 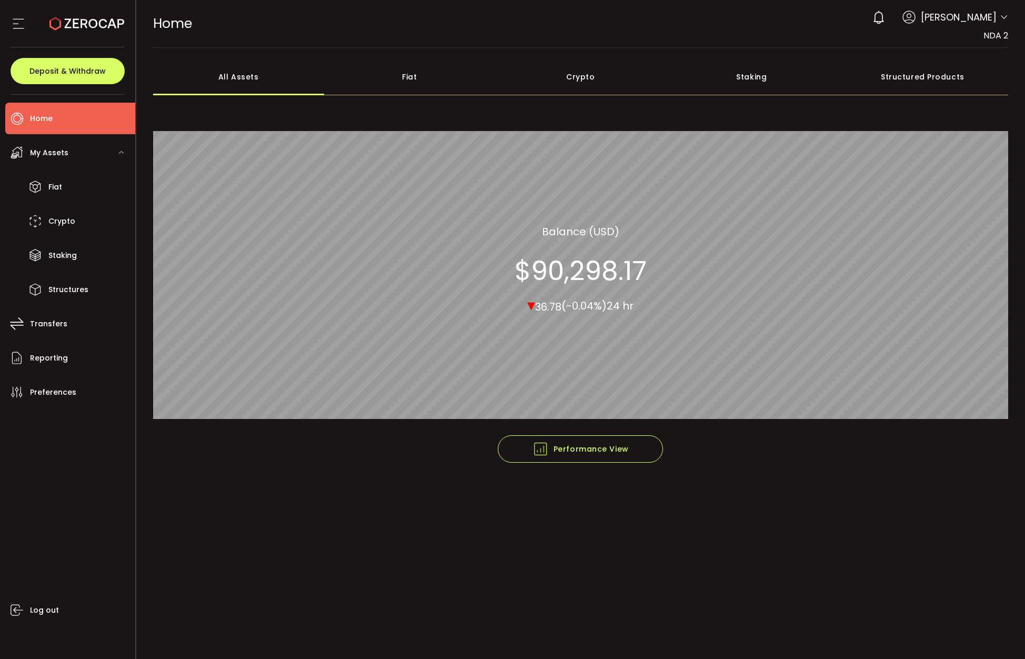 I want to click on span: Staking, so click(x=63, y=255).